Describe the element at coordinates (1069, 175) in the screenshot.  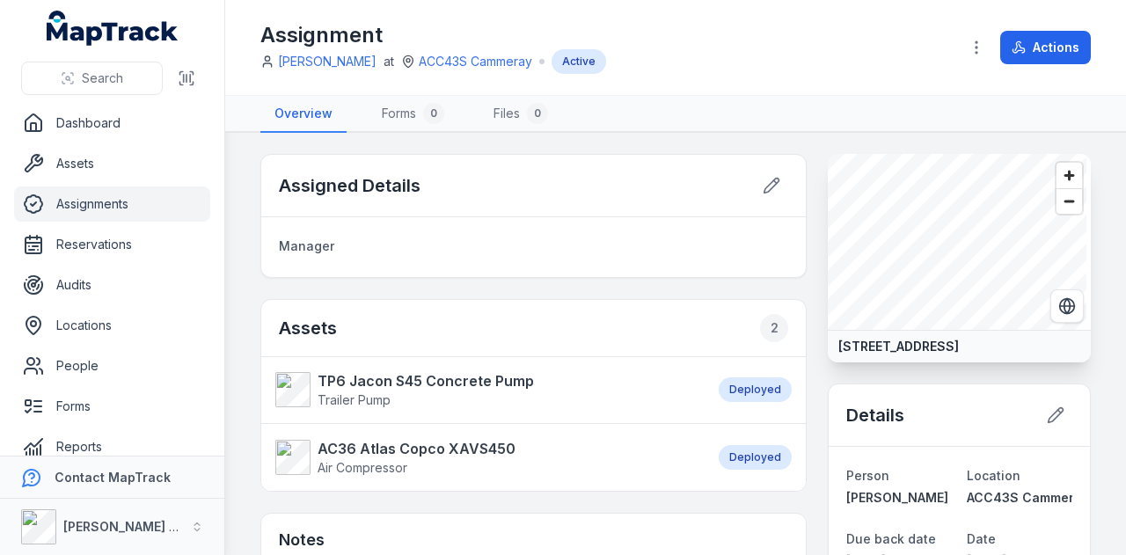
I see `button: Zoom in` at that location.